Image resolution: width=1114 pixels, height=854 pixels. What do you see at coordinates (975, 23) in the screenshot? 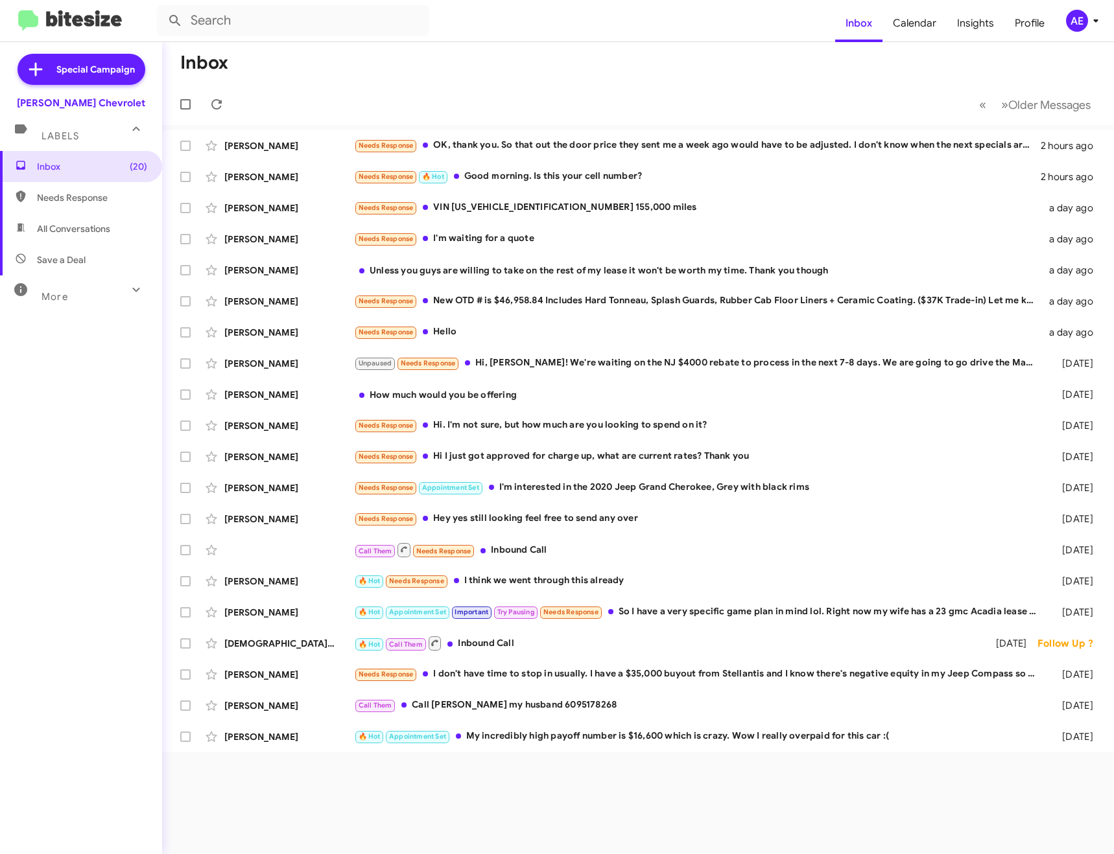
I see `span: Insights` at bounding box center [975, 23].